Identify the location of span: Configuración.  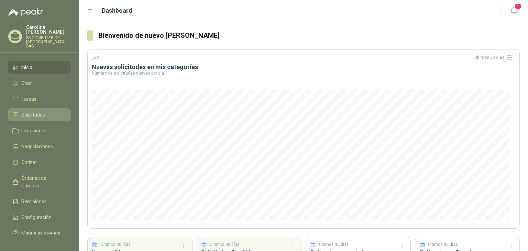
(36, 217).